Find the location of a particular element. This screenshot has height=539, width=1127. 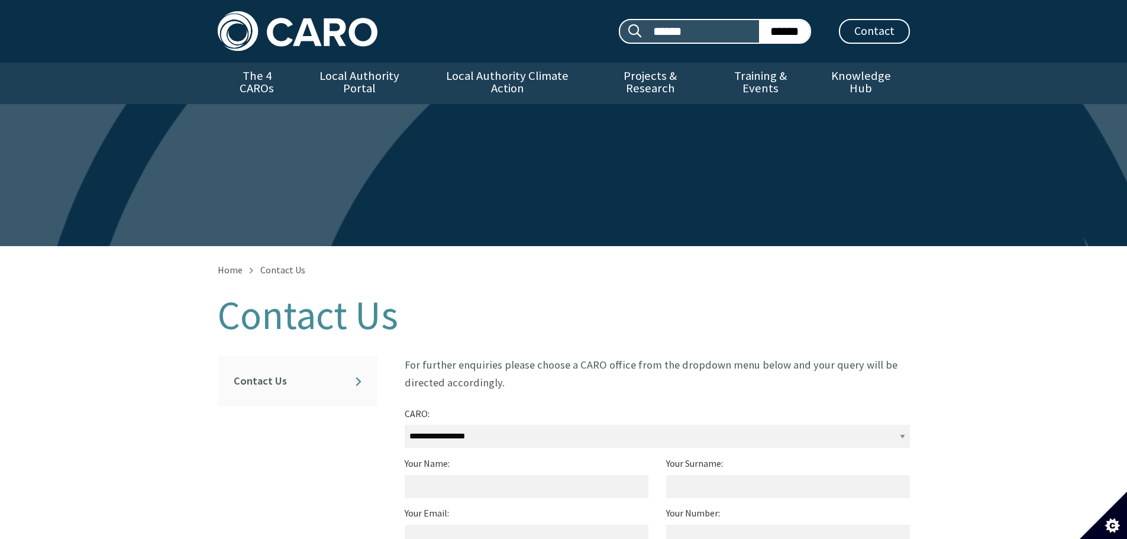

a: Training & Events is located at coordinates (760, 83).